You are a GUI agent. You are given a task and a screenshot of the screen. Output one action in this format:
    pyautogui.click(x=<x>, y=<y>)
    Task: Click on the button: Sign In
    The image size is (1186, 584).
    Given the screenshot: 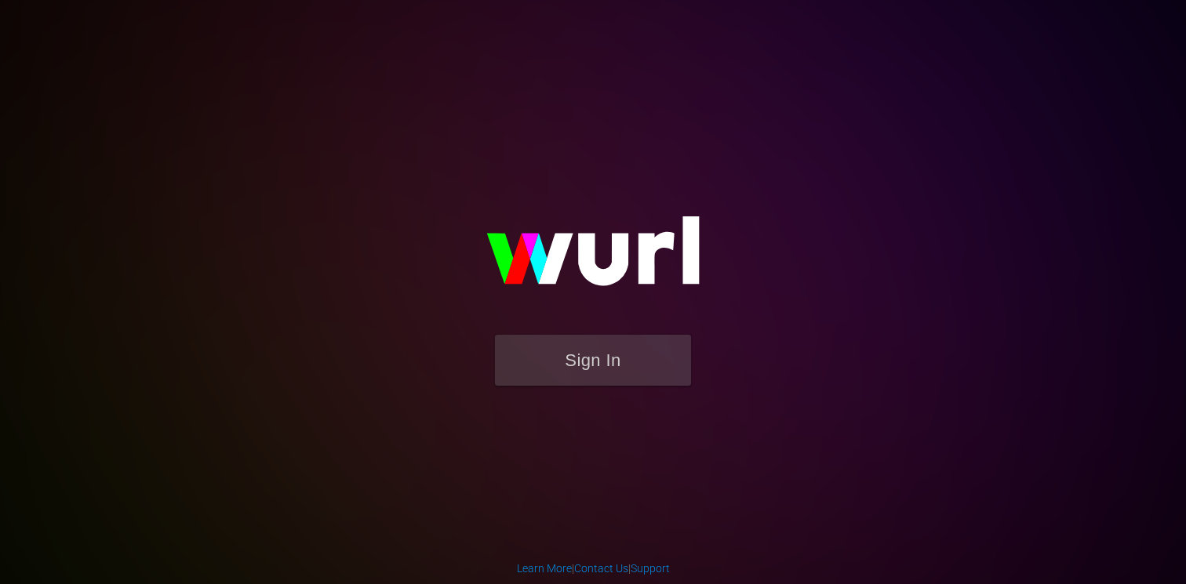 What is the action you would take?
    pyautogui.click(x=593, y=360)
    